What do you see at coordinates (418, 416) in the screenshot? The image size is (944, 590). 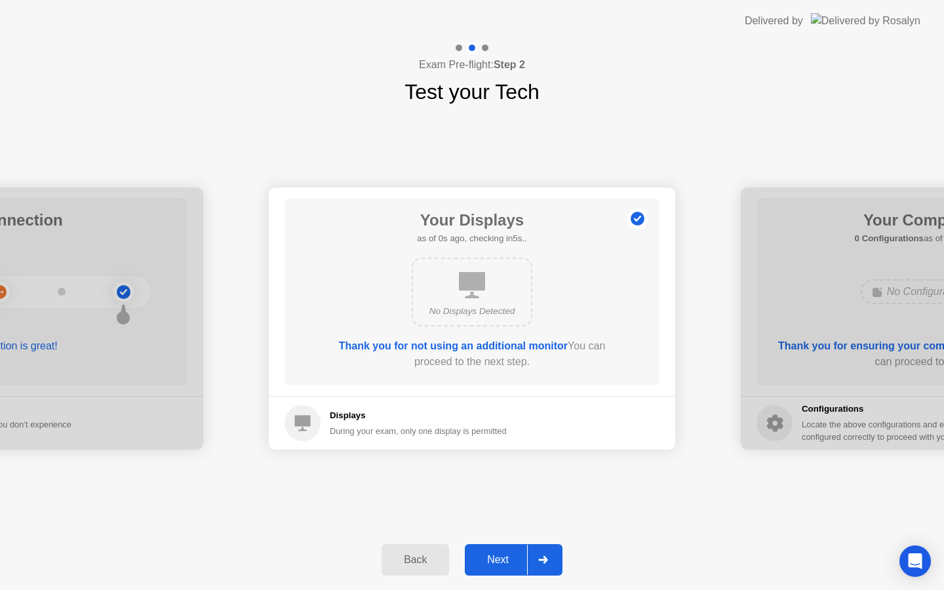 I see `h5: Displays` at bounding box center [418, 416].